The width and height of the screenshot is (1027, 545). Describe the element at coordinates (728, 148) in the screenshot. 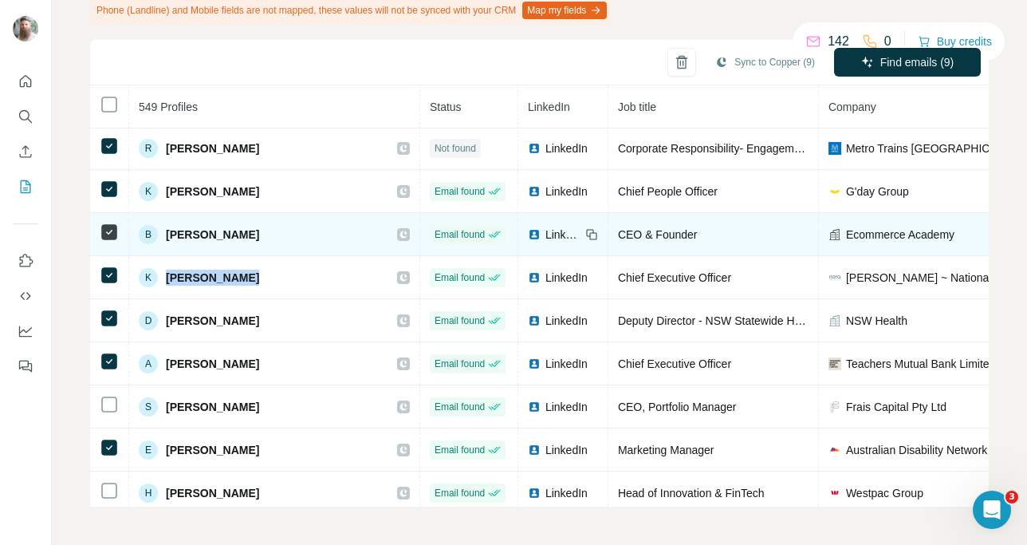

I see `span: Corporate Responsibility- Engagement Lead` at that location.